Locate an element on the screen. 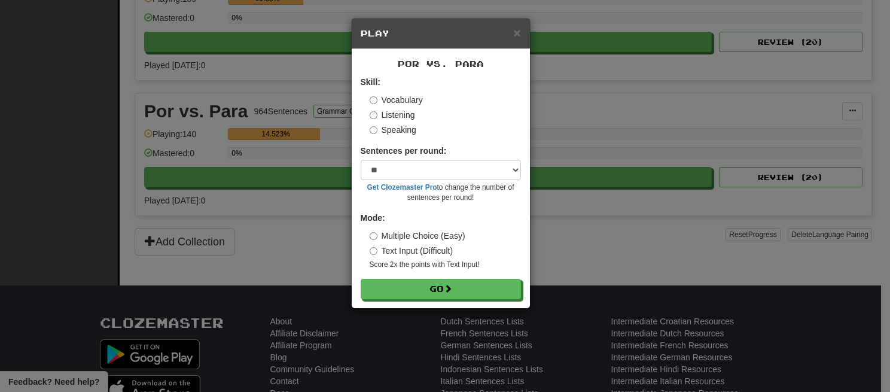  label: Vocabulary is located at coordinates (396, 100).